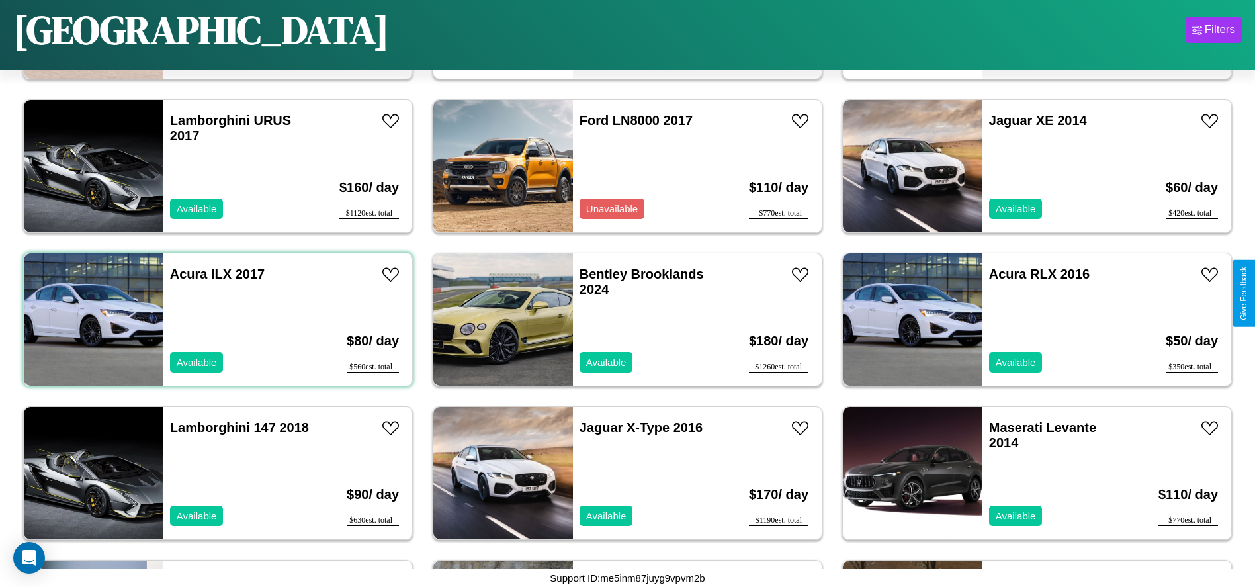 Image resolution: width=1255 pixels, height=587 pixels. I want to click on h3: $ 160 / day, so click(369, 187).